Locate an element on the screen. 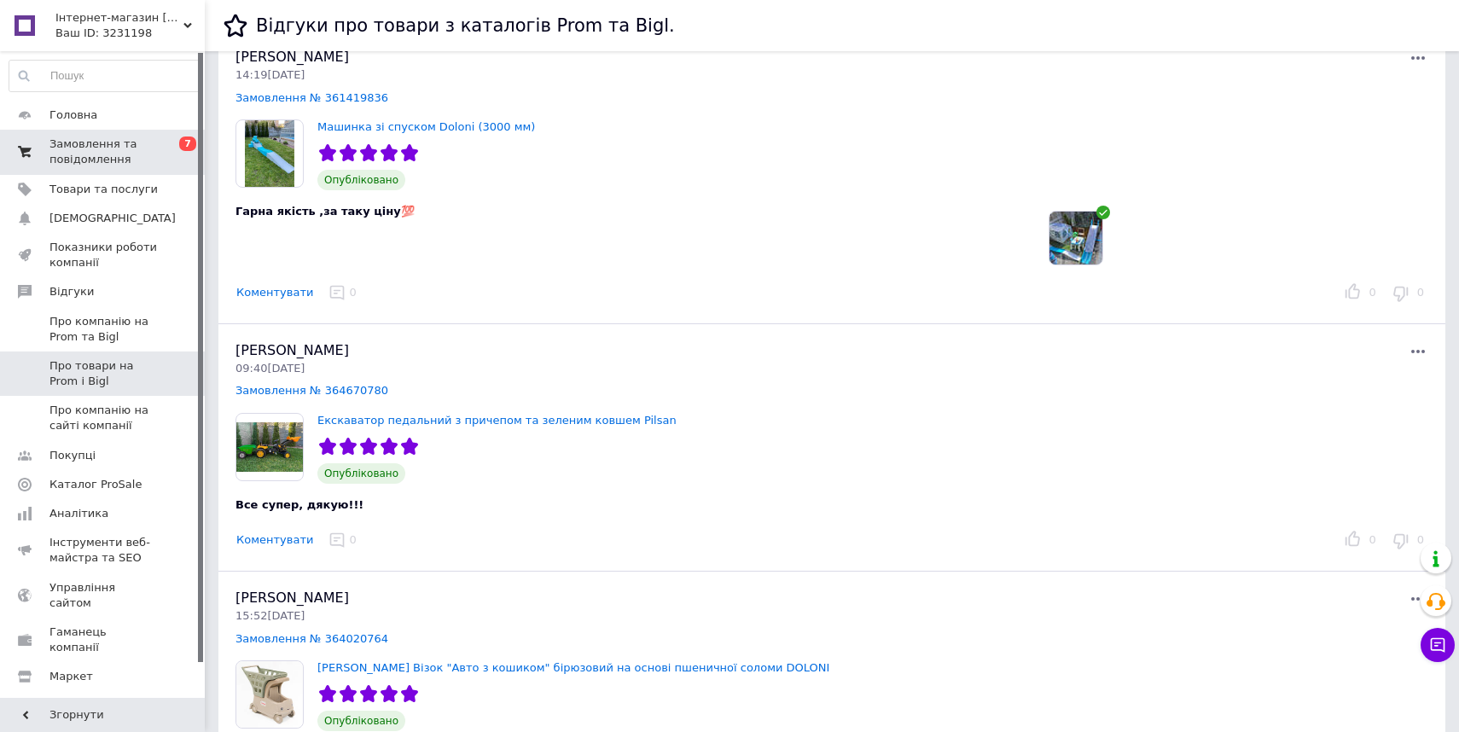 The image size is (1459, 732). span: Про компанію на Prom та Bigl is located at coordinates (103, 329).